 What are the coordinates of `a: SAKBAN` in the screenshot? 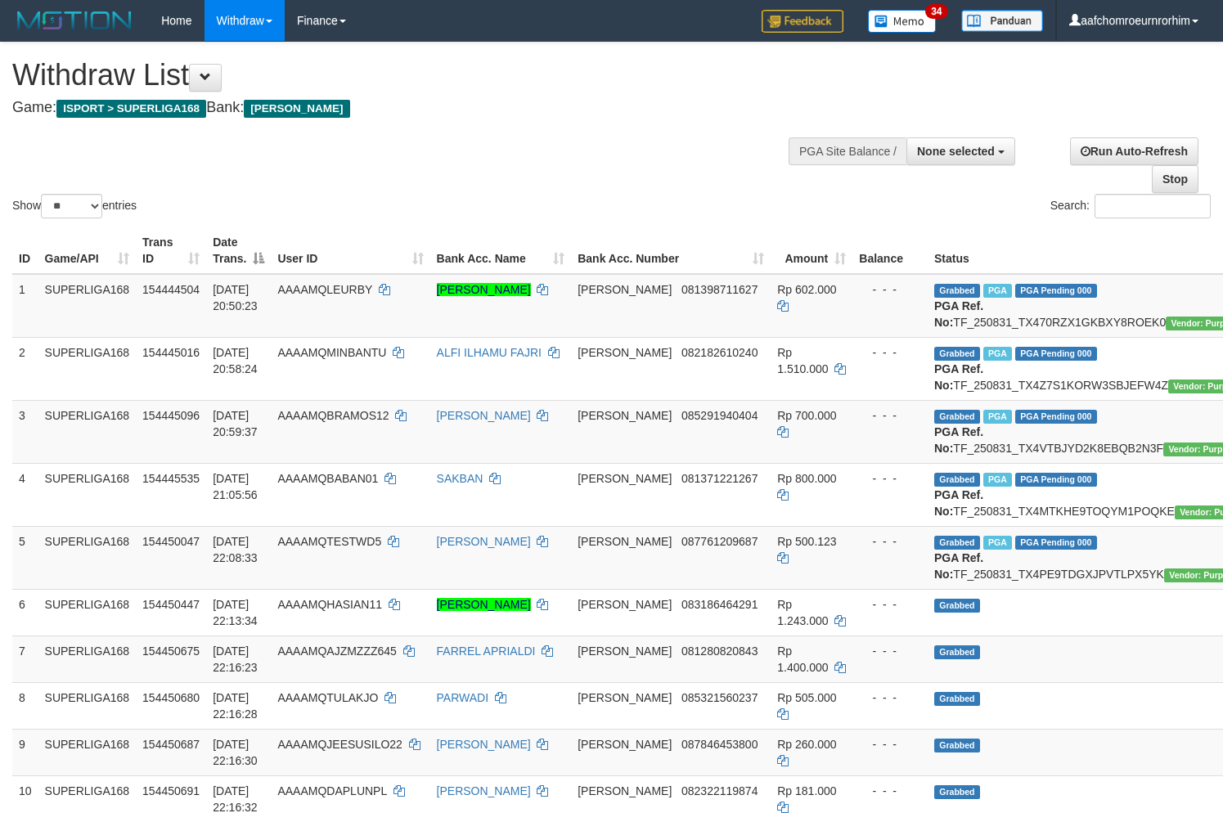 It's located at (460, 478).